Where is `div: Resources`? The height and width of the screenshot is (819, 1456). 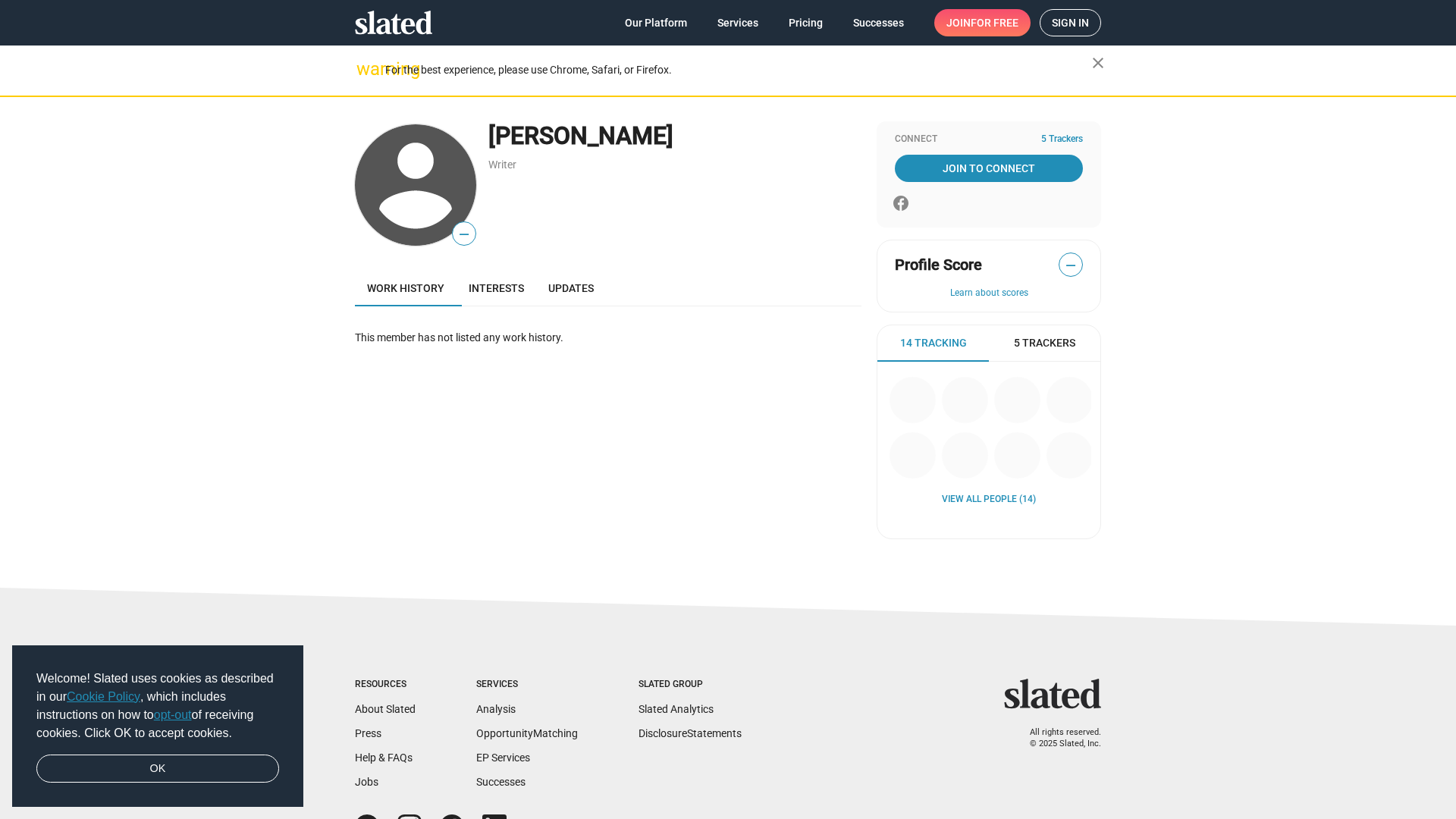
div: Resources is located at coordinates (385, 685).